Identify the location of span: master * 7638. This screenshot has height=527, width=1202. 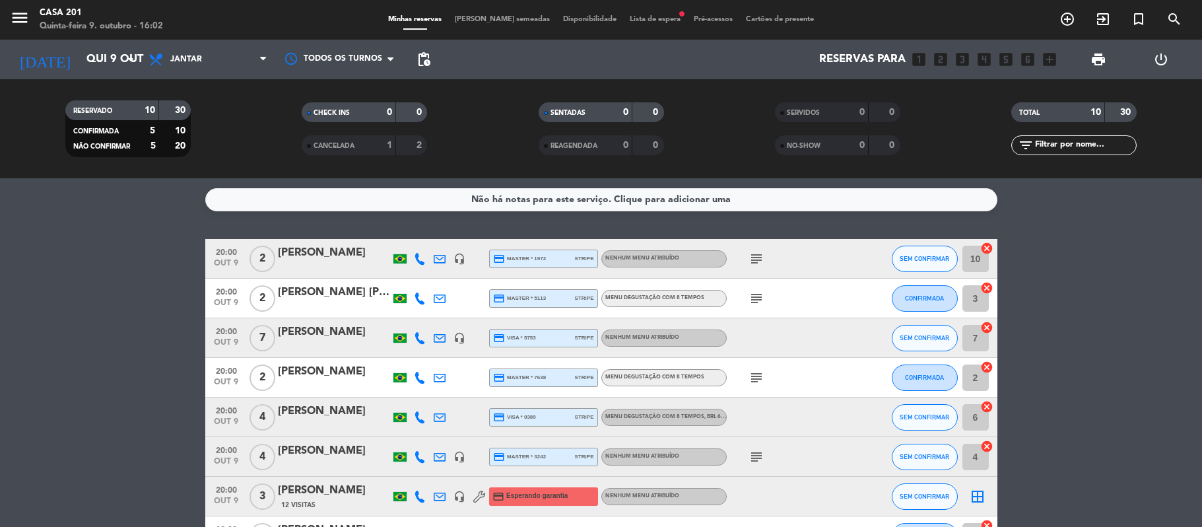
(519, 377).